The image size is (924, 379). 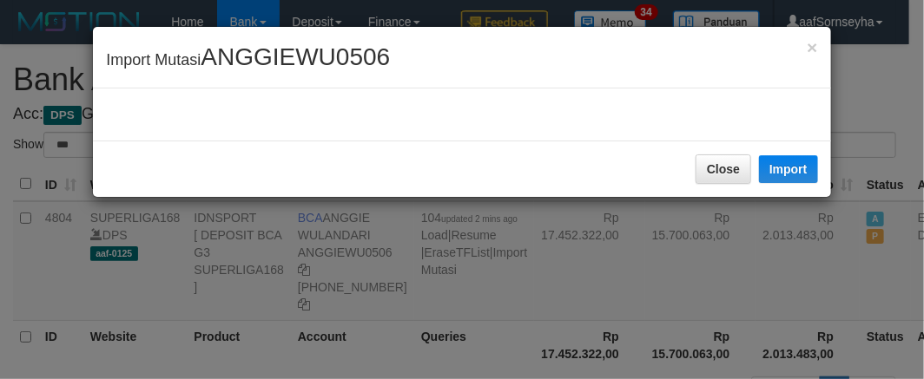 What do you see at coordinates (788, 169) in the screenshot?
I see `button: Import` at bounding box center [788, 169].